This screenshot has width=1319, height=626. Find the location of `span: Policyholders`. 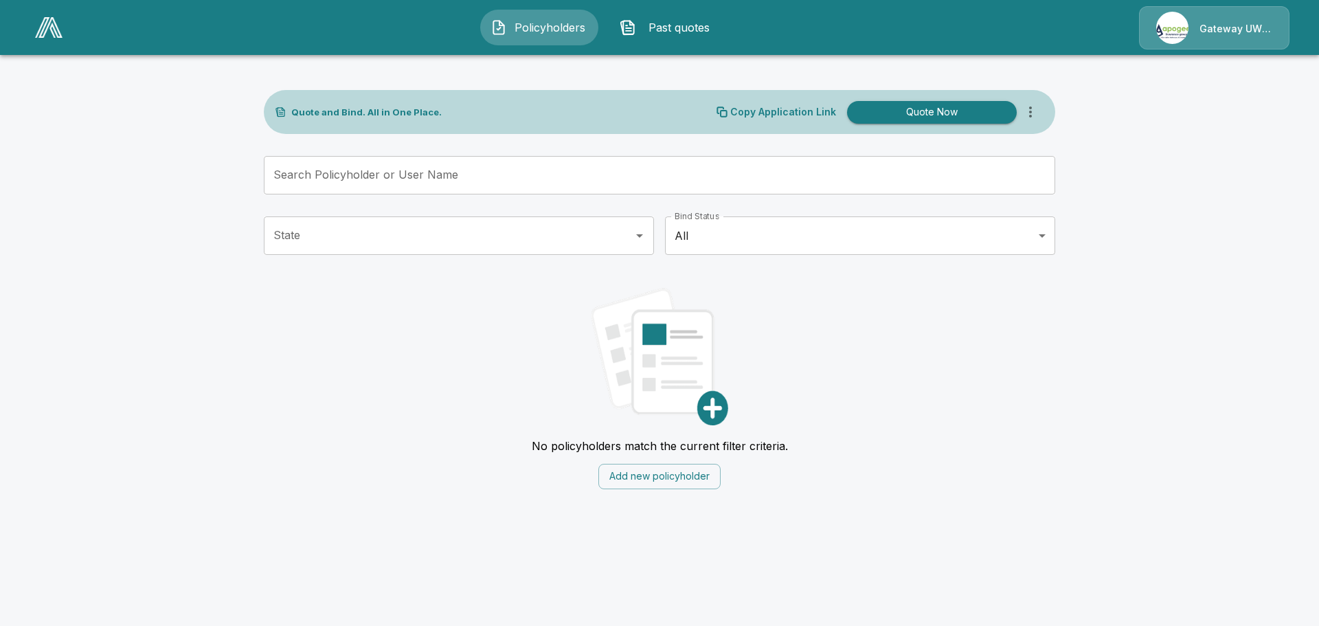

span: Policyholders is located at coordinates (550, 27).